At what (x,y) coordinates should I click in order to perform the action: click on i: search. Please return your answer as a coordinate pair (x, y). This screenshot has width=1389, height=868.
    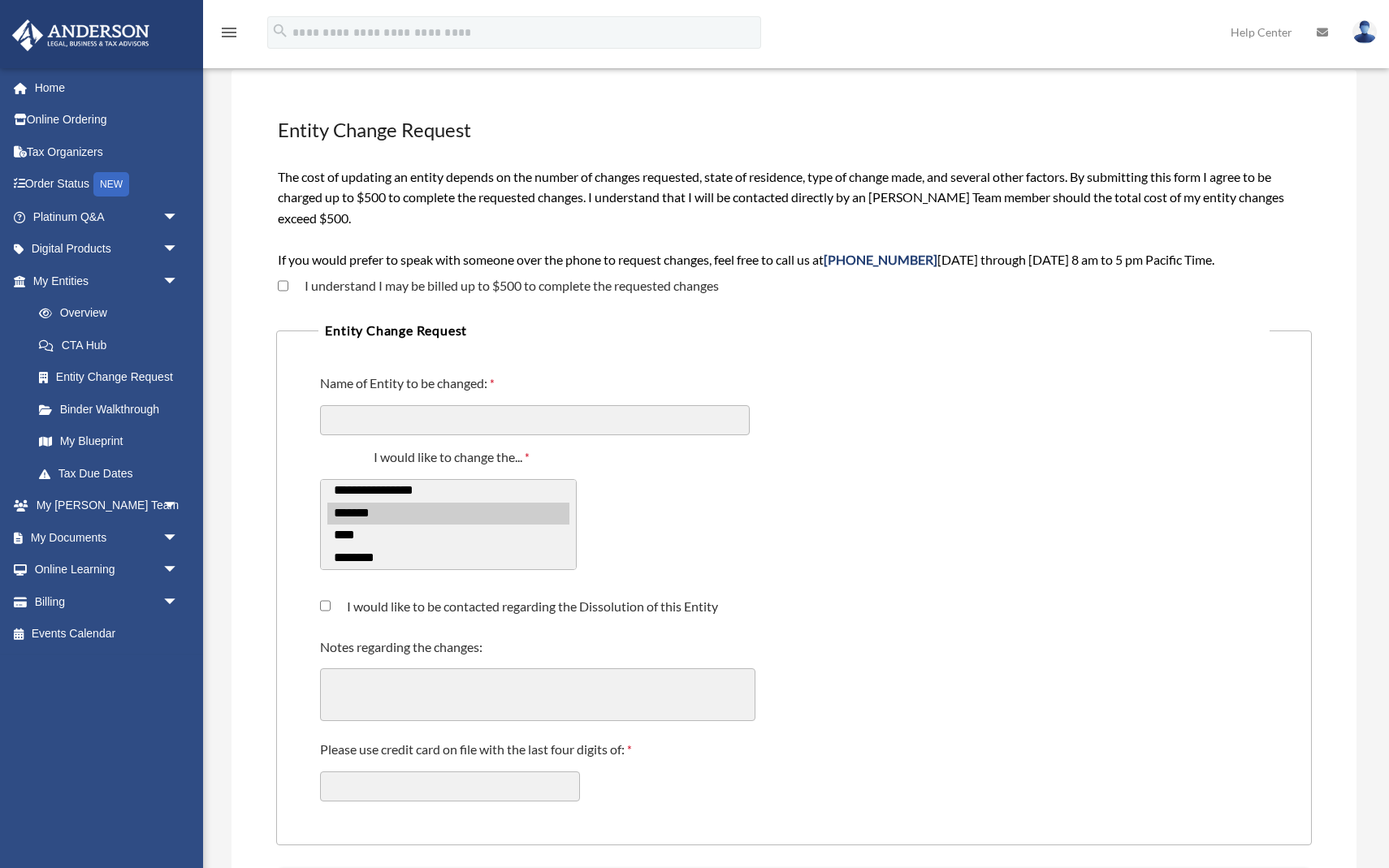
    Looking at the image, I should click on (281, 31).